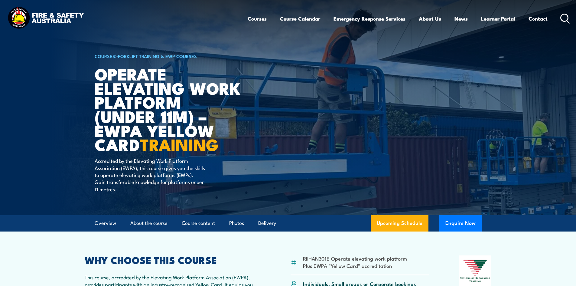  Describe the element at coordinates (267, 223) in the screenshot. I see `a: Delivery` at that location.